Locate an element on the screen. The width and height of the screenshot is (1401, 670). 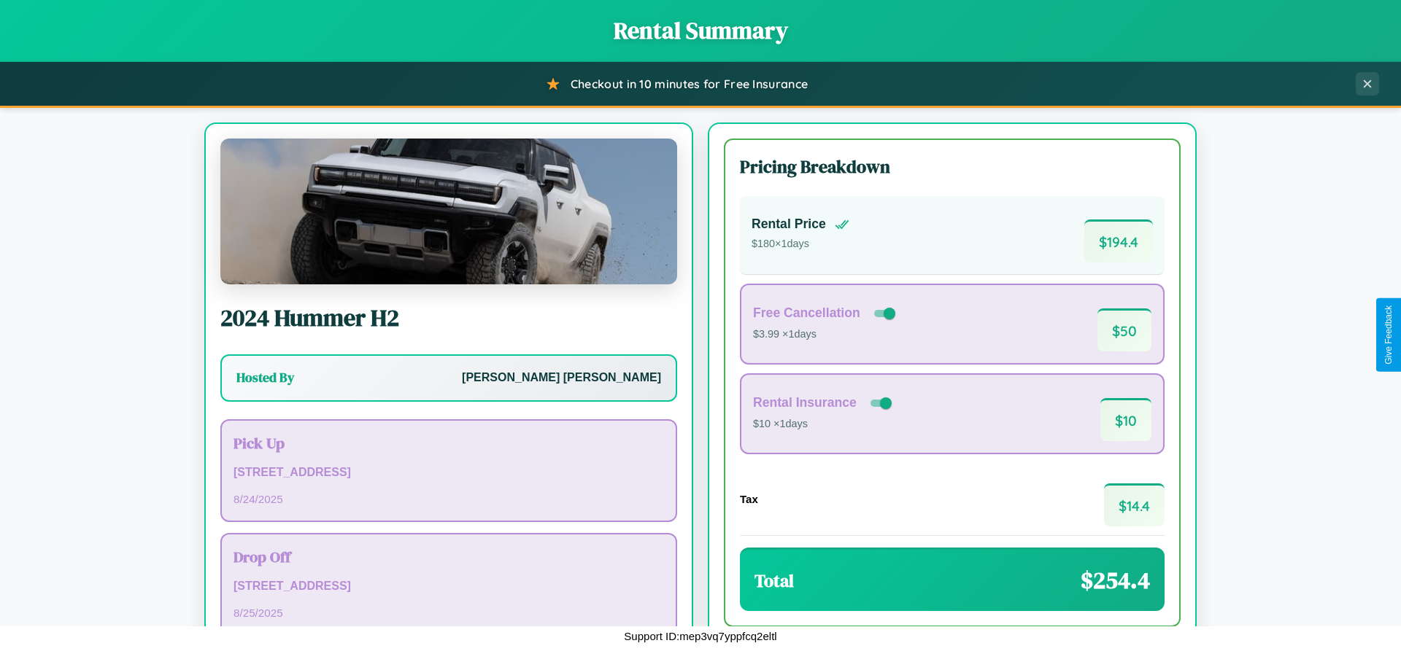
p: $ 180 × 1 days is located at coordinates (800, 244).